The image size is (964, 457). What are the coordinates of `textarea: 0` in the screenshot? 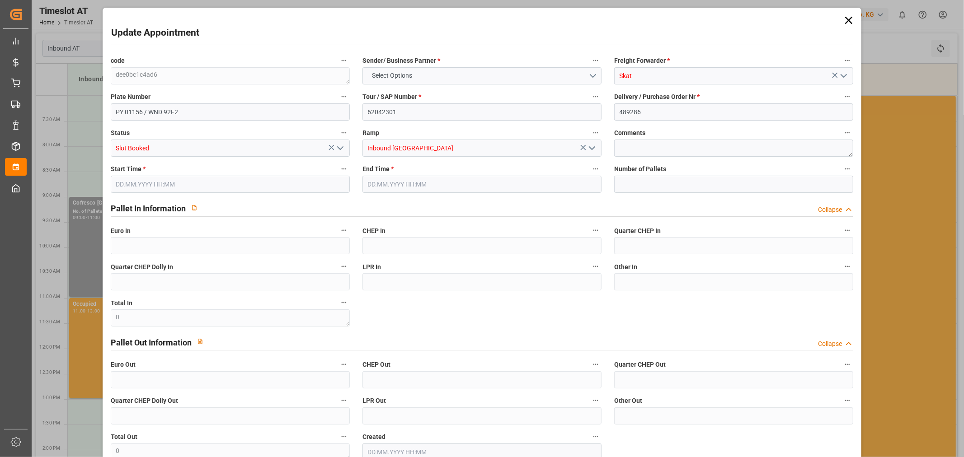 It's located at (230, 318).